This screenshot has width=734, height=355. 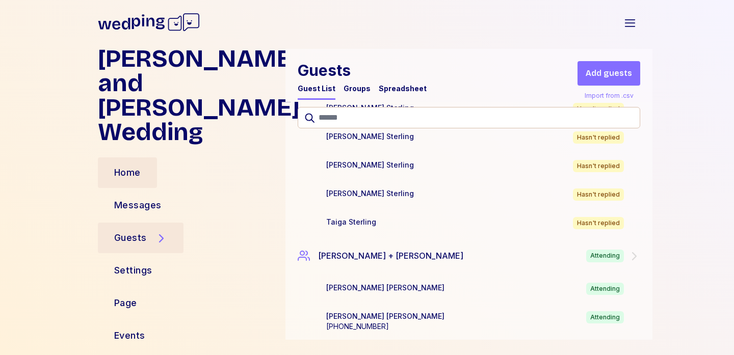 What do you see at coordinates (127, 173) in the screenshot?
I see `div: Home` at bounding box center [127, 173].